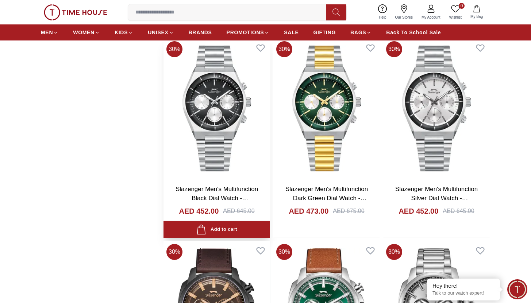 The width and height of the screenshot is (531, 303). I want to click on button: Add to cart, so click(217, 229).